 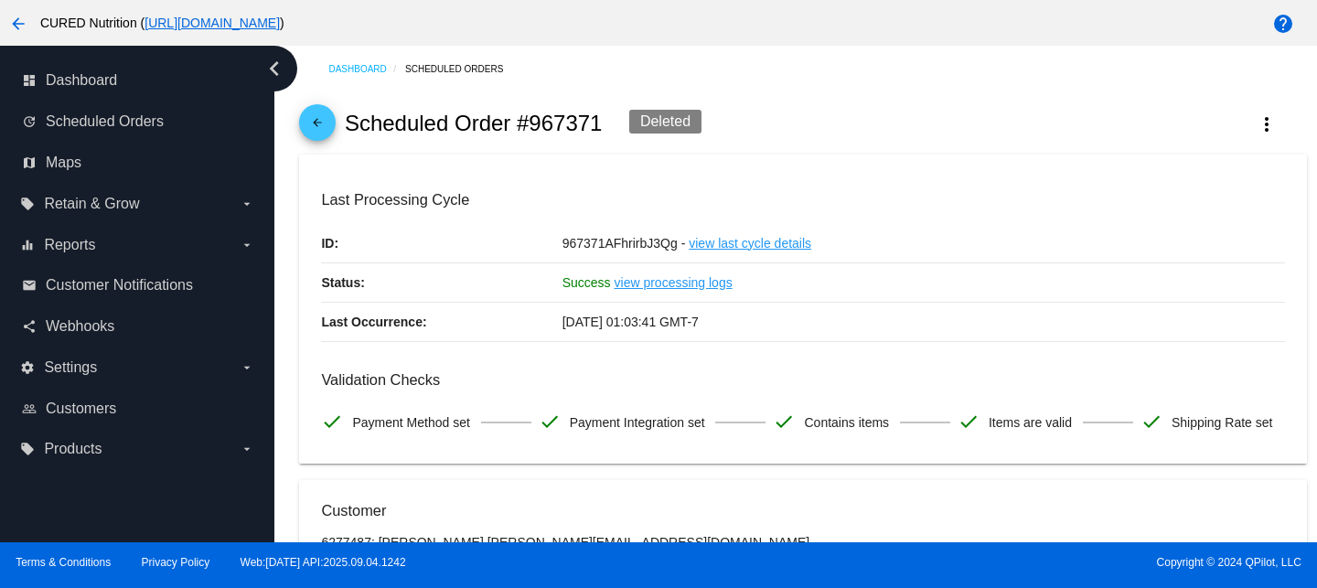 I want to click on i: map, so click(x=29, y=163).